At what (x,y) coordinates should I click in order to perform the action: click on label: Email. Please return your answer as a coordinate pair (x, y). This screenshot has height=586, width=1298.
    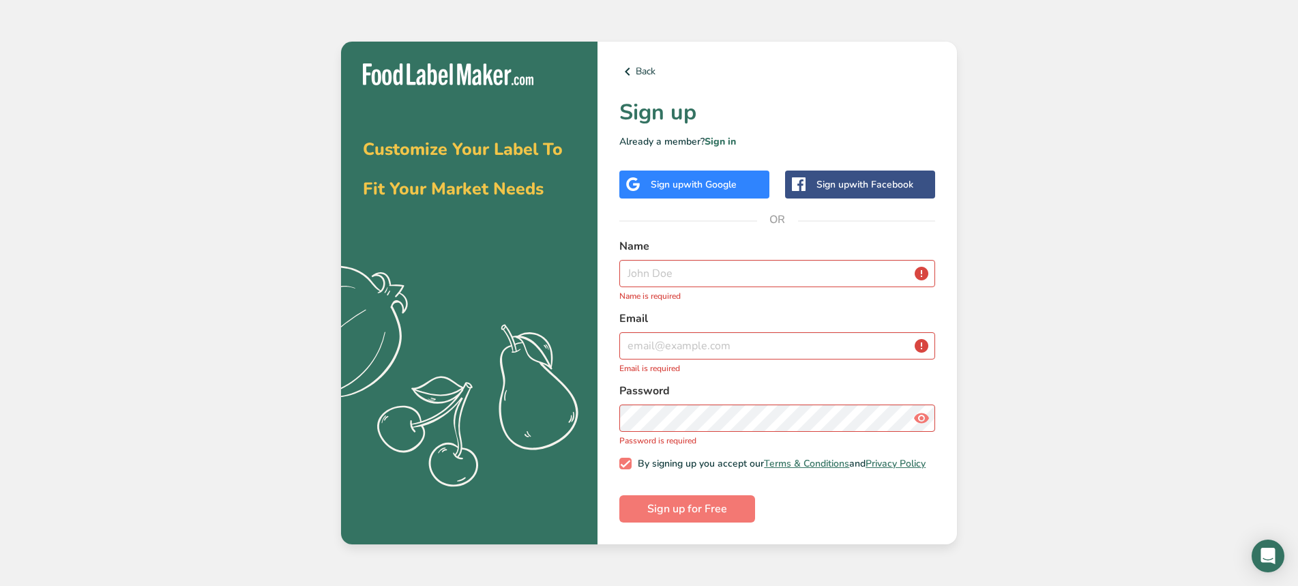
    Looking at the image, I should click on (777, 319).